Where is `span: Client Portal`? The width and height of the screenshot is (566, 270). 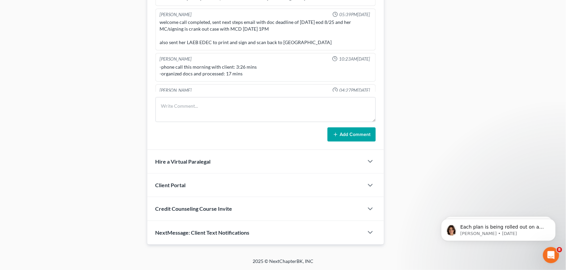 span: Client Portal is located at coordinates (171, 185).